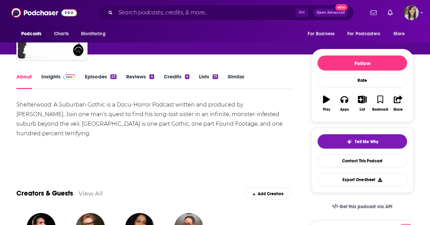  What do you see at coordinates (91, 193) in the screenshot?
I see `a: View All` at bounding box center [91, 193].